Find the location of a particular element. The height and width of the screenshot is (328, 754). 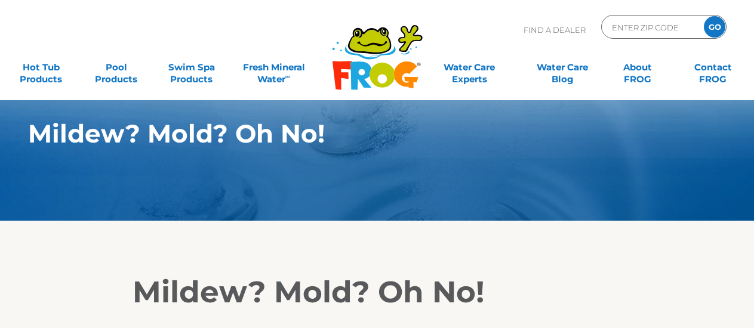

input: Zip Code Form is located at coordinates (651, 27).